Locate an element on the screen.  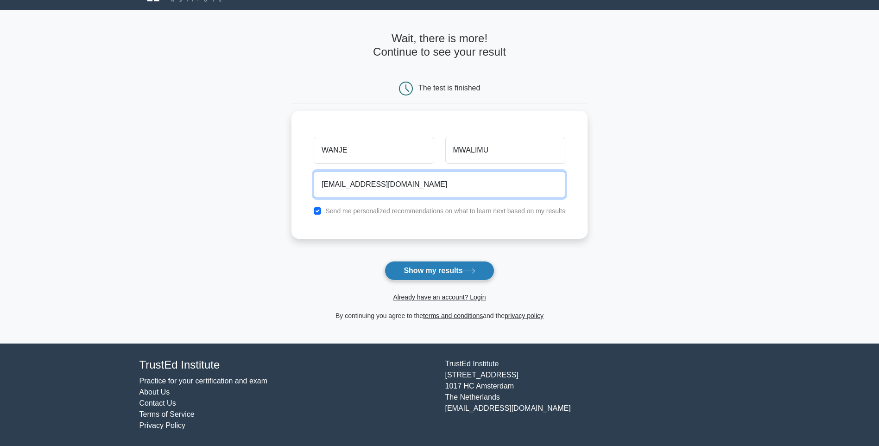
a: About Us is located at coordinates (155, 392).